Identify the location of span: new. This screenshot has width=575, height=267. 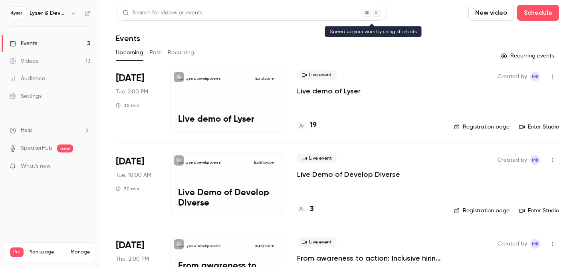
(65, 149).